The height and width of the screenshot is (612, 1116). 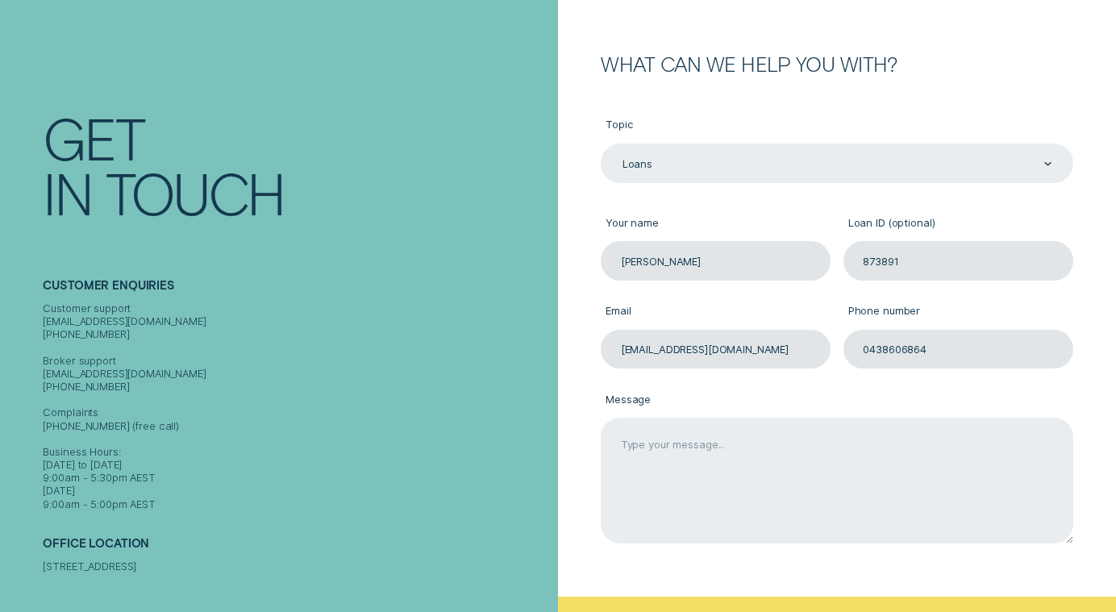 What do you see at coordinates (637, 164) in the screenshot?
I see `div: Loans` at bounding box center [637, 164].